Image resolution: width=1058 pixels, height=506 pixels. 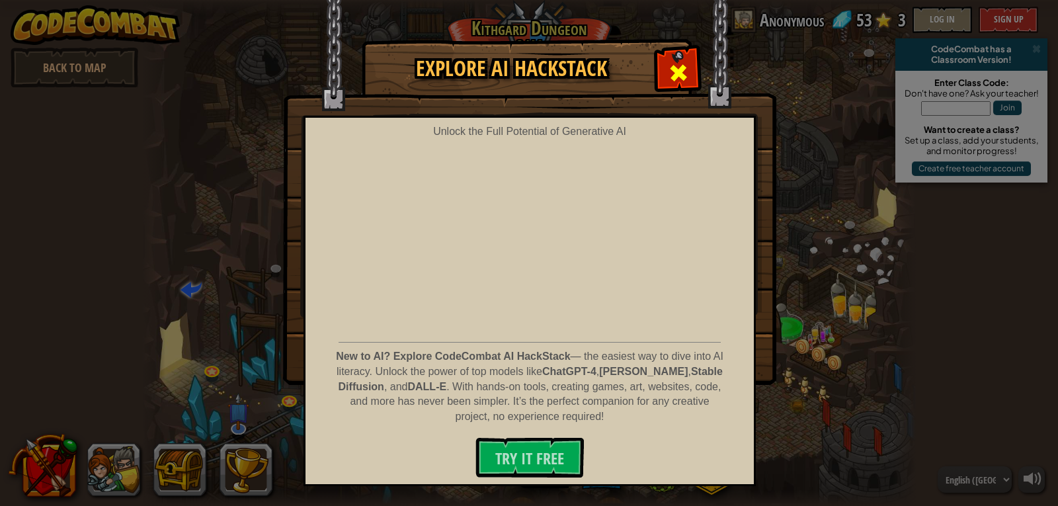 I want to click on div: Unlock the Full Potential of Generative AI, so click(x=530, y=132).